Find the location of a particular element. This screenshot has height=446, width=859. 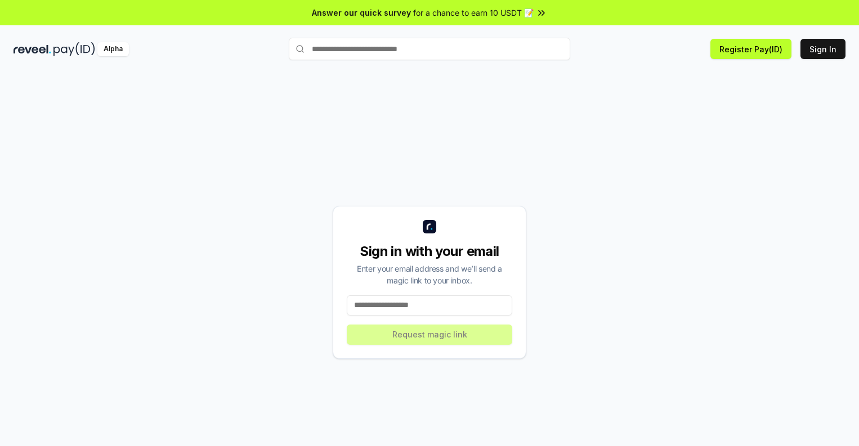

img: pay_id is located at coordinates (74, 49).